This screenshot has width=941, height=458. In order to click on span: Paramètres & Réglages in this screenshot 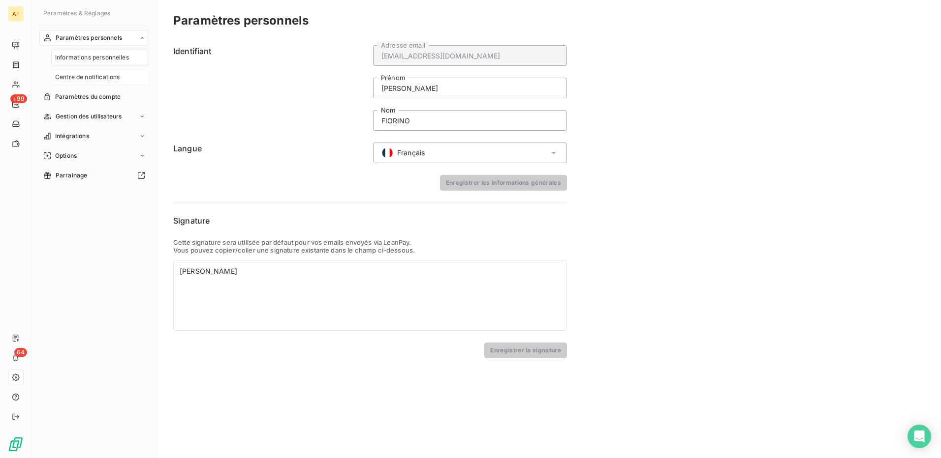, I will do `click(77, 13)`.